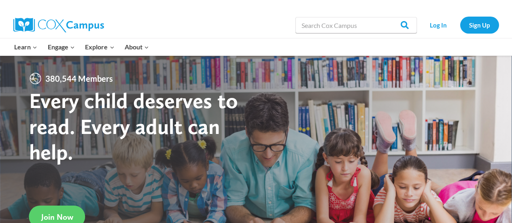 This screenshot has width=512, height=223. What do you see at coordinates (100, 47) in the screenshot?
I see `span: Explore` at bounding box center [100, 47].